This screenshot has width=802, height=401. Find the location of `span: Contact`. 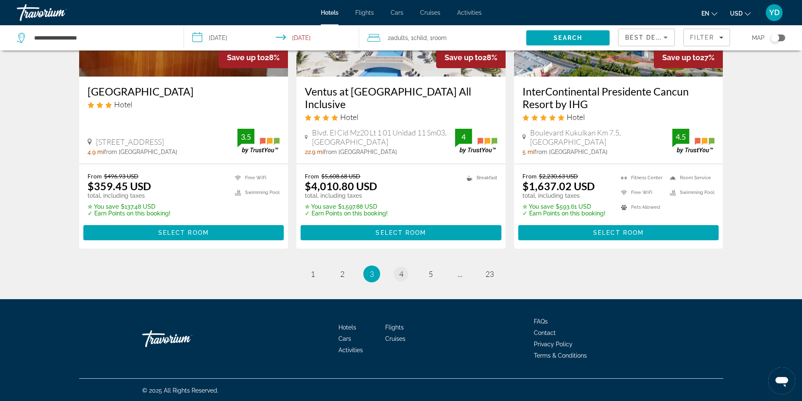

span: Contact is located at coordinates (545, 333).